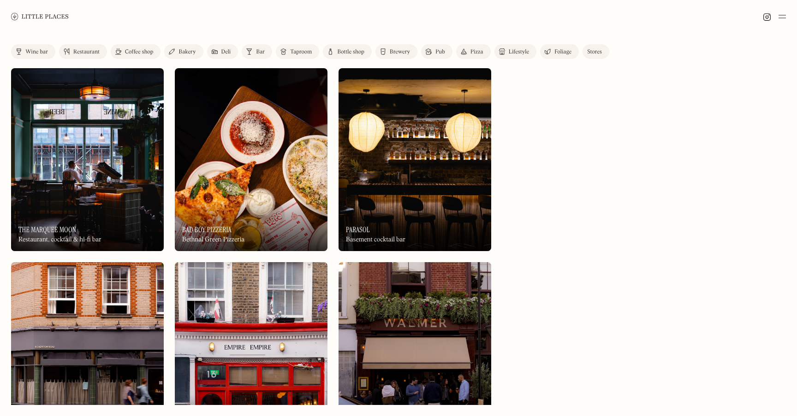 The image size is (797, 416). Describe the element at coordinates (297, 52) in the screenshot. I see `a: Taproom` at that location.